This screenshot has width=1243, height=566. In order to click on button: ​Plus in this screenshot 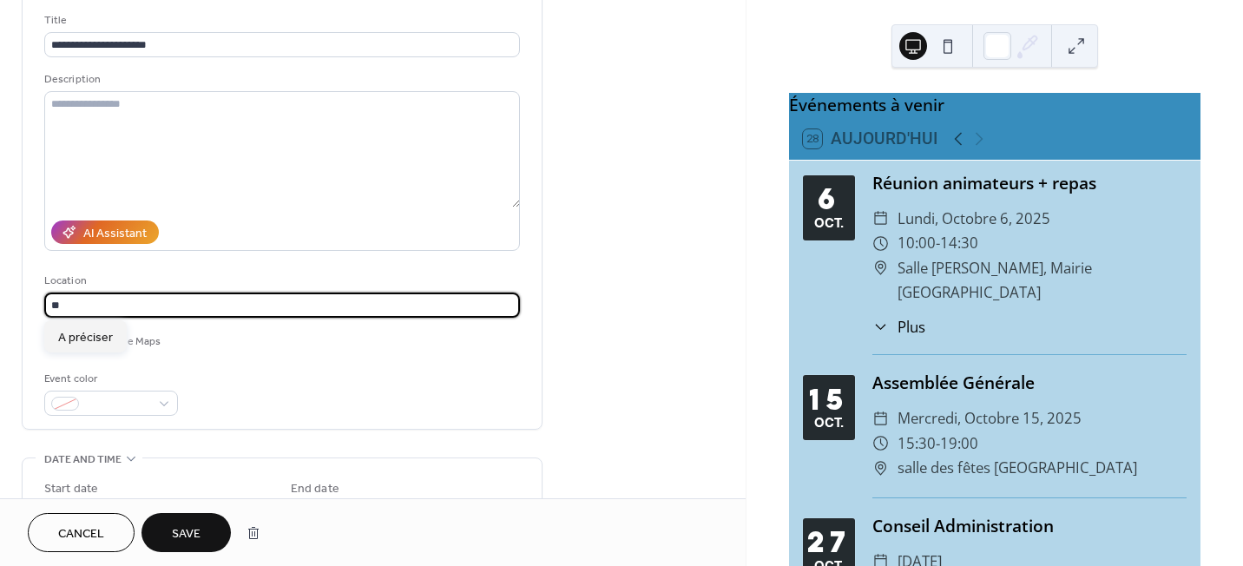, I will do `click(898, 326)`.